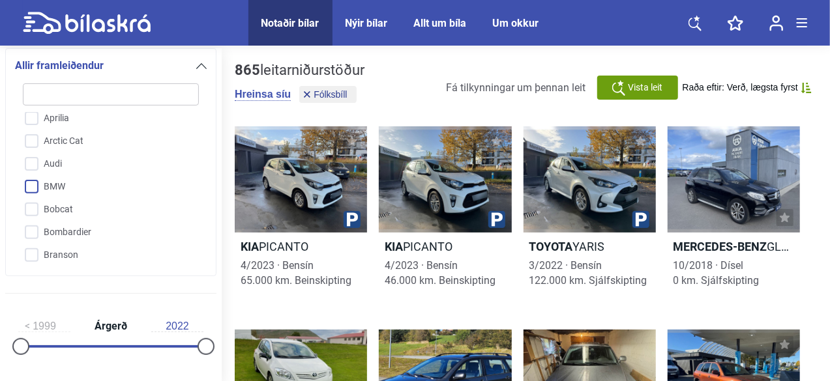 This screenshot has height=381, width=830. I want to click on button: Fólksbíll, so click(327, 95).